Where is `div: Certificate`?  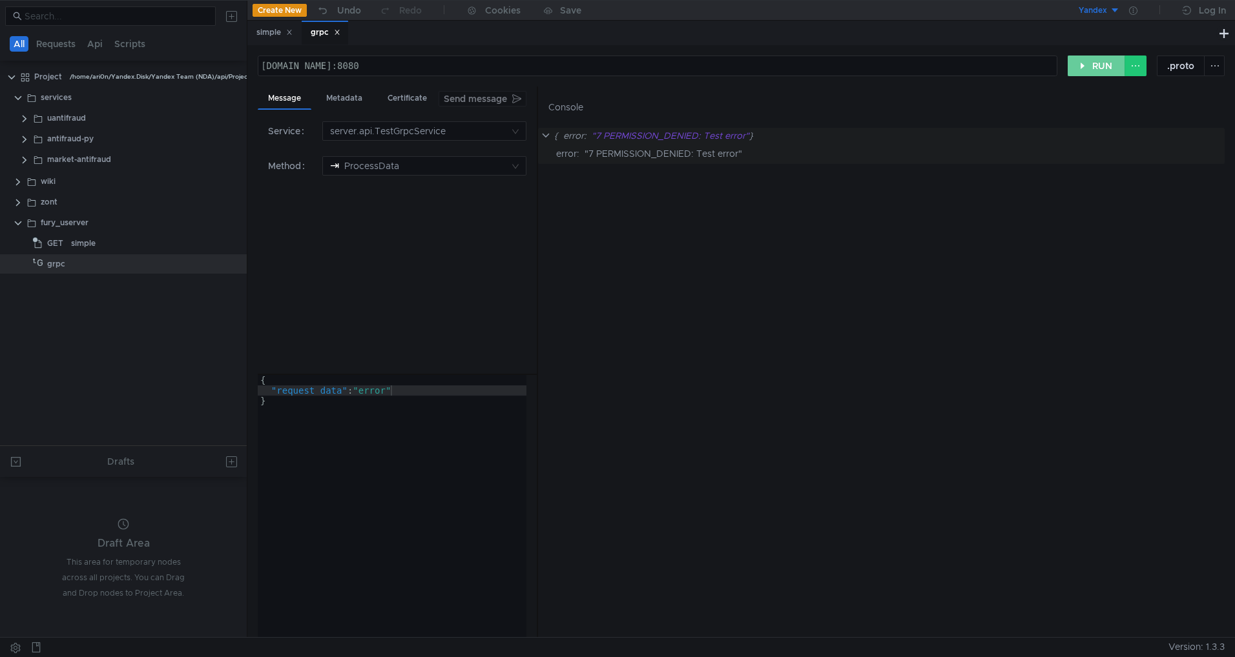
div: Certificate is located at coordinates (407, 98).